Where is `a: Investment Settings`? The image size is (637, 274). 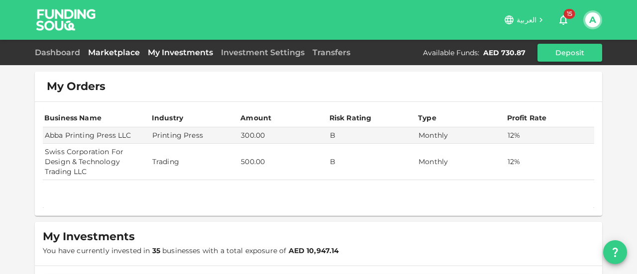
a: Investment Settings is located at coordinates (263, 52).